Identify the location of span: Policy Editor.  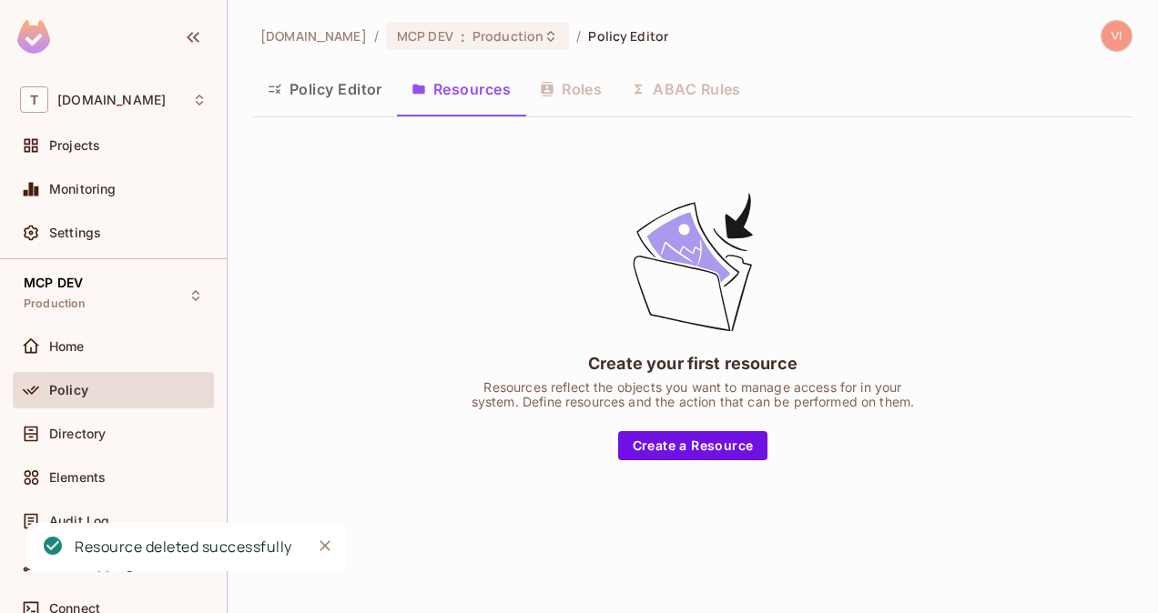
(628, 35).